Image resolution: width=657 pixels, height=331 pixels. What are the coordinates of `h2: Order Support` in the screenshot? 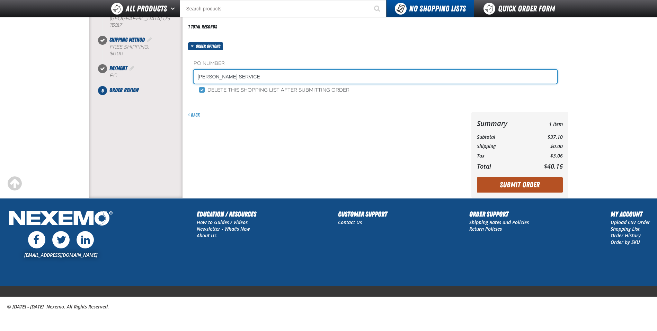 It's located at (499, 214).